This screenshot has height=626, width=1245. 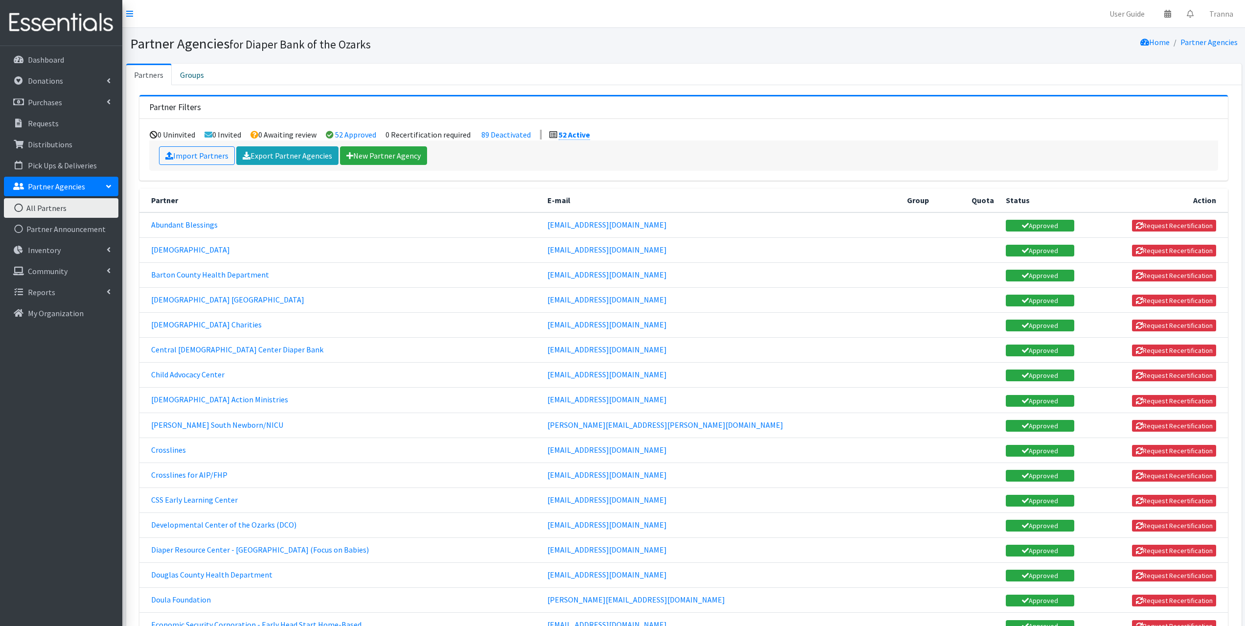 What do you see at coordinates (721, 200) in the screenshot?
I see `th: E-mail` at bounding box center [721, 200].